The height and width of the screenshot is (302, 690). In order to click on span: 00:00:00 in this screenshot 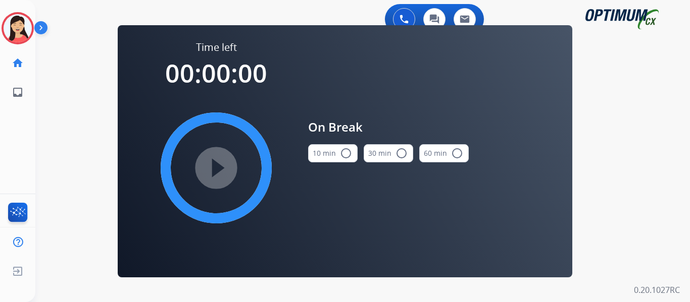, I will do `click(216, 73)`.